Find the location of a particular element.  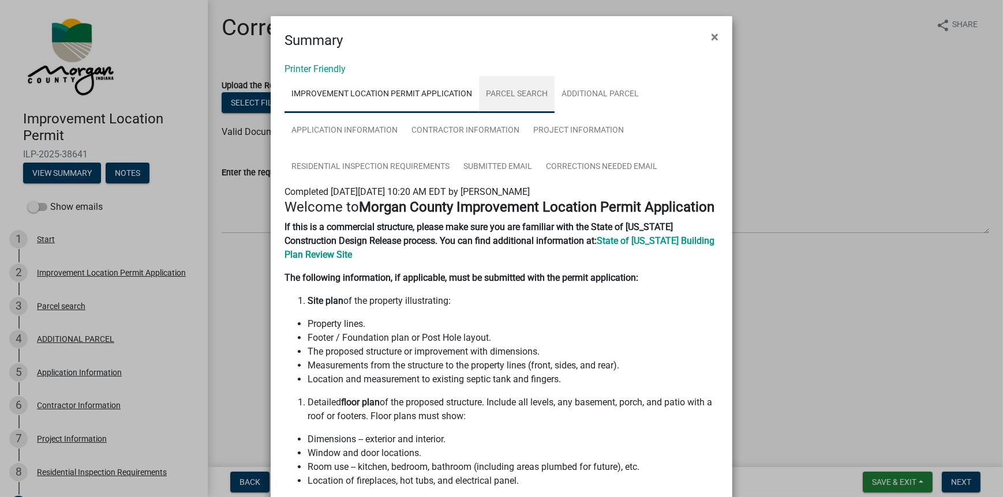

a: Application Information is located at coordinates (345, 131).